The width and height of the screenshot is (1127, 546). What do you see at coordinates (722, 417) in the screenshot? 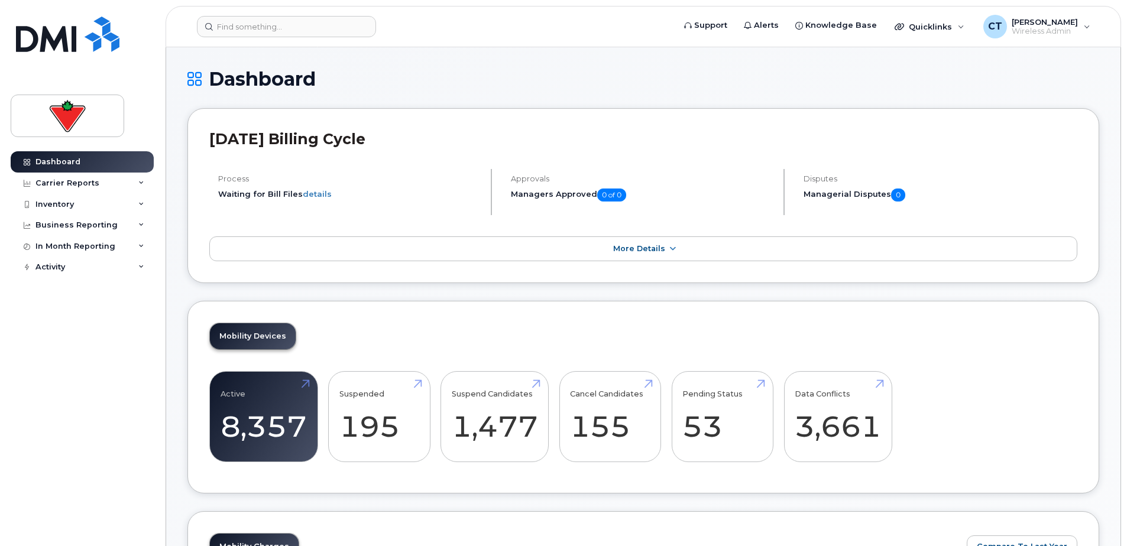
I see `a: Pending Status 53` at bounding box center [722, 417].